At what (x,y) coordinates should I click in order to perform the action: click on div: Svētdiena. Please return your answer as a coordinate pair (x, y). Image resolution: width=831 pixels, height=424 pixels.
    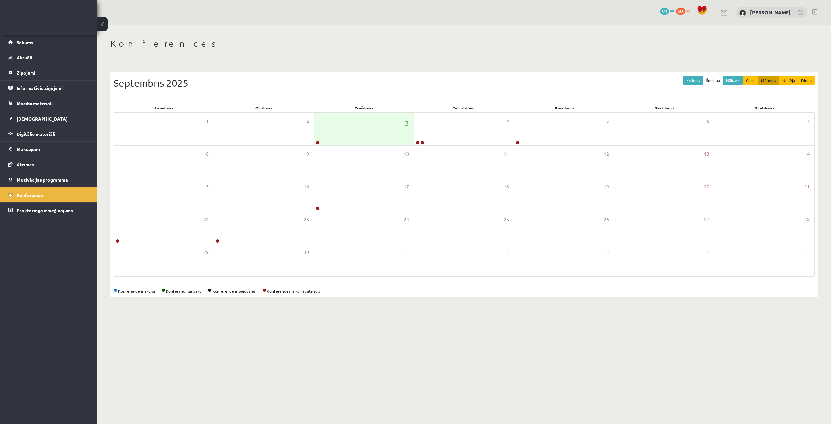
    Looking at the image, I should click on (764, 108).